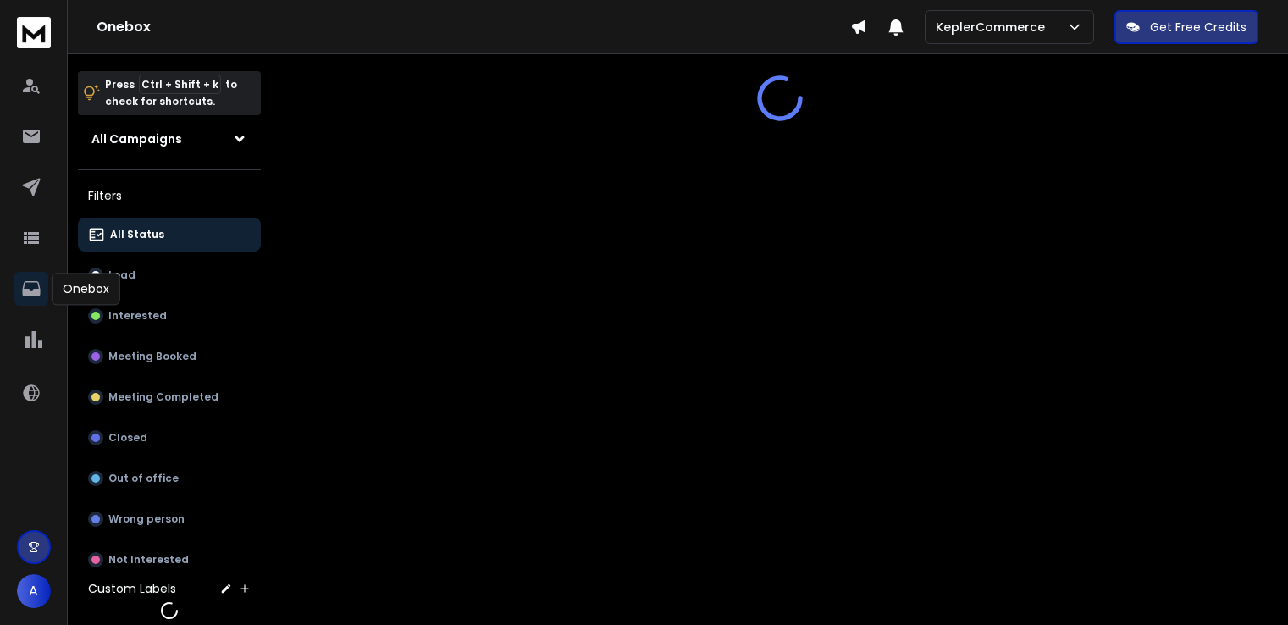 The image size is (1288, 625). Describe the element at coordinates (169, 519) in the screenshot. I see `button: Wrong person` at that location.